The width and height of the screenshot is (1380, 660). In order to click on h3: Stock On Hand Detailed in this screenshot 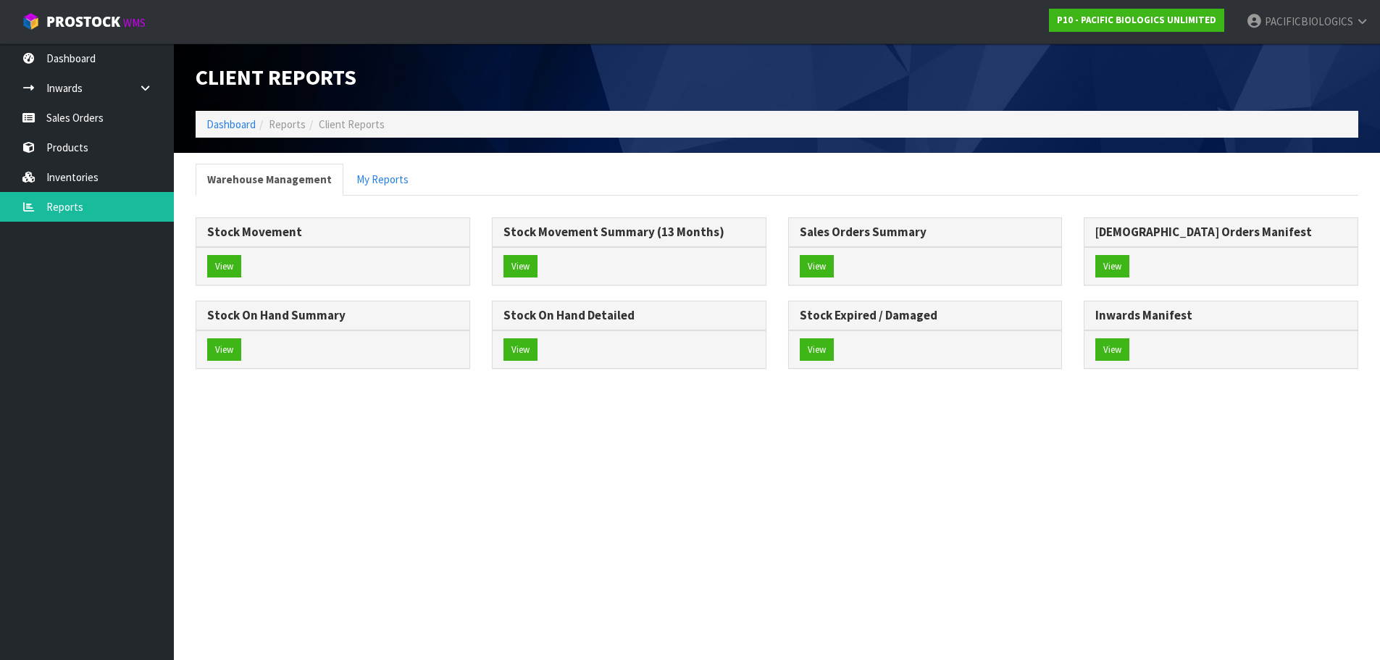, I will do `click(629, 315)`.